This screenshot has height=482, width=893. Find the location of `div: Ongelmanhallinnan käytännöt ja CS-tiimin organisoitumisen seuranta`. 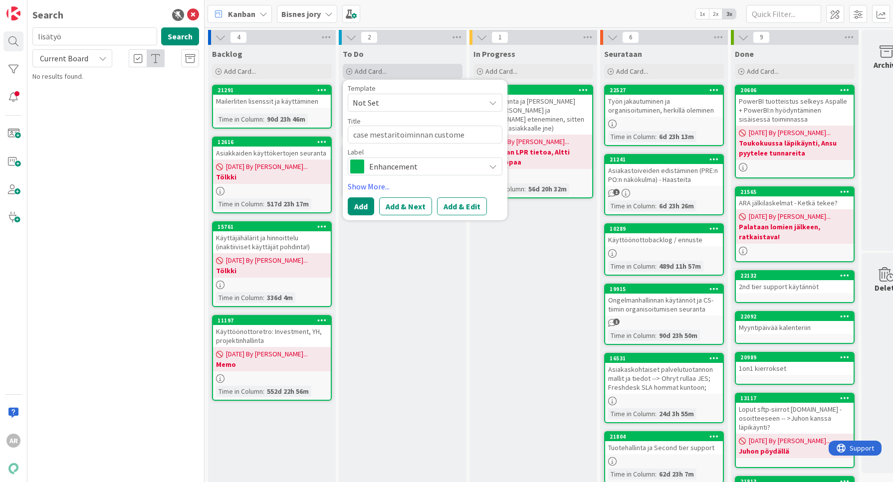

div: Ongelmanhallinnan käytännöt ja CS-tiimin organisoitumisen seuranta is located at coordinates (664, 305).